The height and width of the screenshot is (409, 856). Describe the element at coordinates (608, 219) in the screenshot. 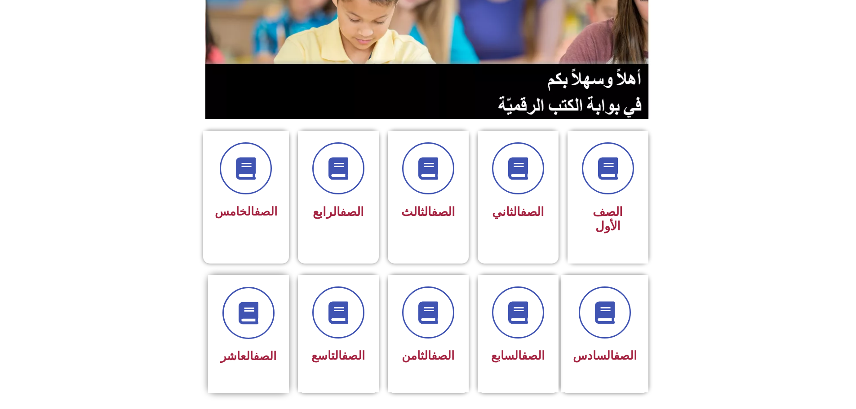

I see `span: الصف الأول` at that location.